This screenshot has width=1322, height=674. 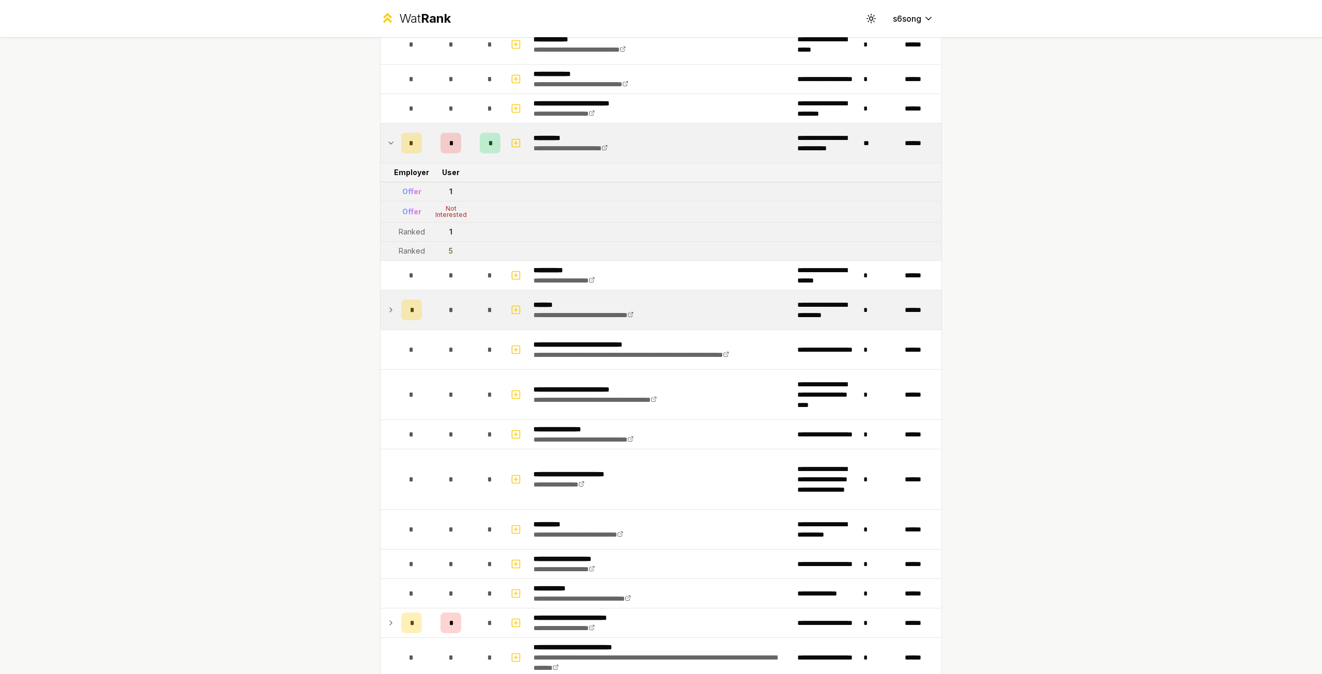 I want to click on button: s6song, so click(x=913, y=19).